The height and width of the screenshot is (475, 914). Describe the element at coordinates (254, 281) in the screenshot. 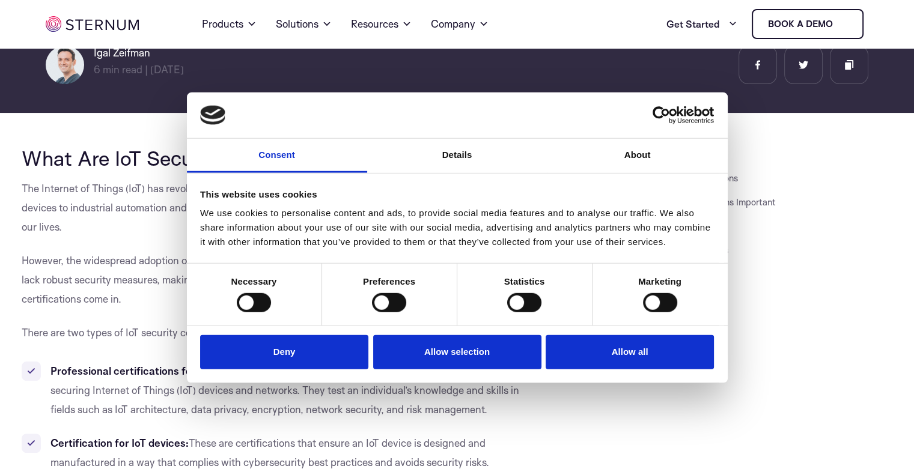

I see `strong: Necessary` at that location.